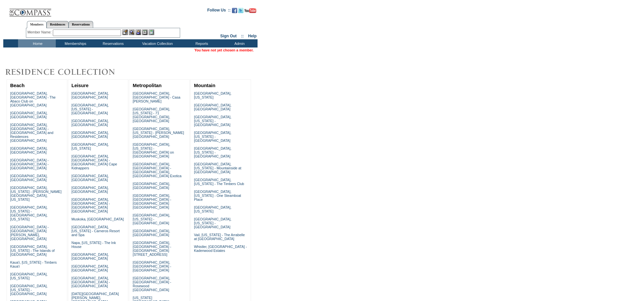 This screenshot has height=301, width=625. What do you see at coordinates (147, 86) in the screenshot?
I see `a: Metropolitan` at bounding box center [147, 86].